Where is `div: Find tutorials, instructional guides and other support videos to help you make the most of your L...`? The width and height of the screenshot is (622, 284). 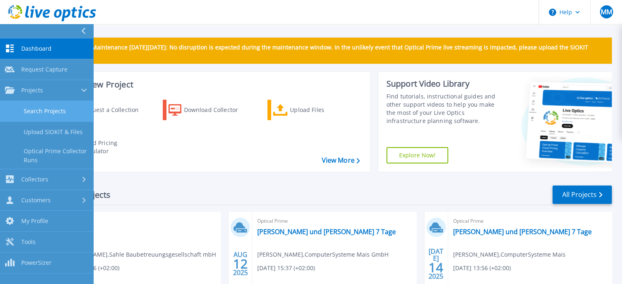
div: Find tutorials, instructional guides and other support videos to help you make the most of your L... is located at coordinates (445, 109).